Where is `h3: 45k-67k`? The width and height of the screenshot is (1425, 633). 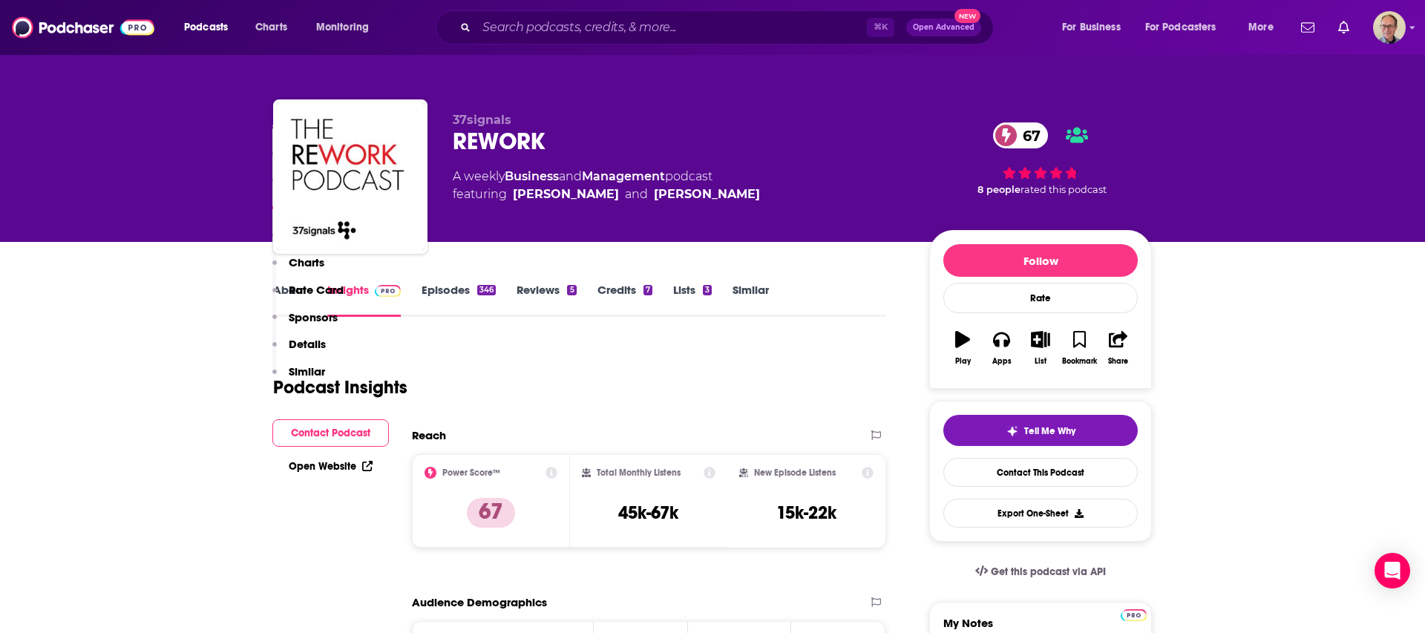
h3: 45k-67k is located at coordinates (648, 513).